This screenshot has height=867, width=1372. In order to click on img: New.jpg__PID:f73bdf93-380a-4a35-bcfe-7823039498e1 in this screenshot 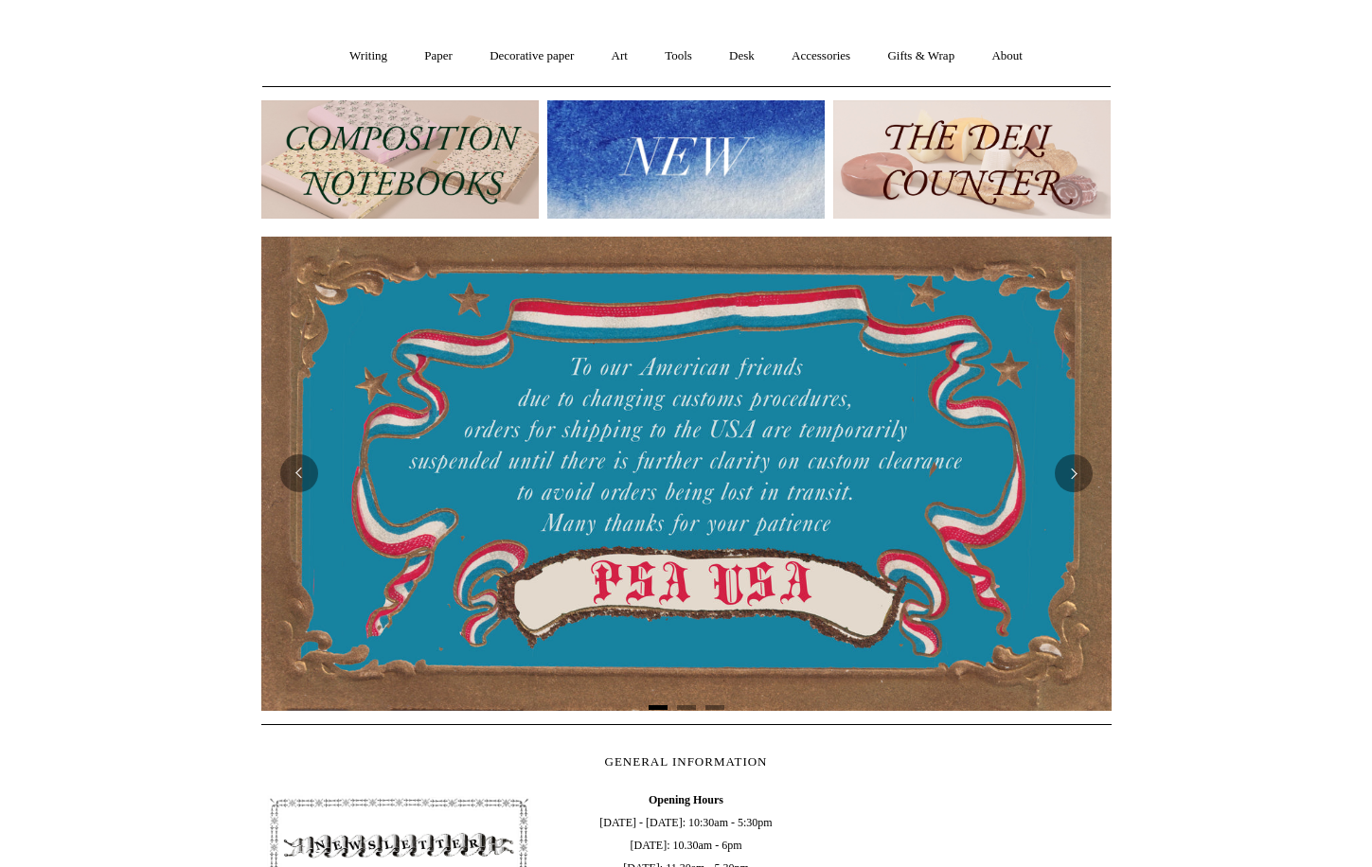, I will do `click(686, 159)`.